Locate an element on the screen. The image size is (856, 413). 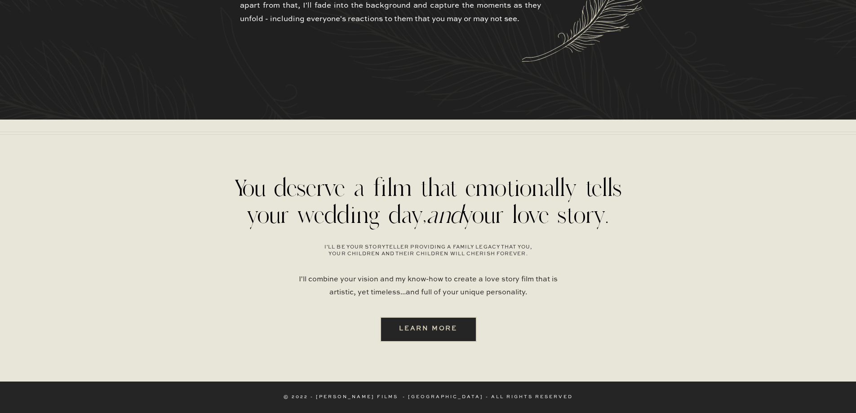
a: I'll be your storyteller providing a family legacy that you,your children and their children will... is located at coordinates (428, 252).